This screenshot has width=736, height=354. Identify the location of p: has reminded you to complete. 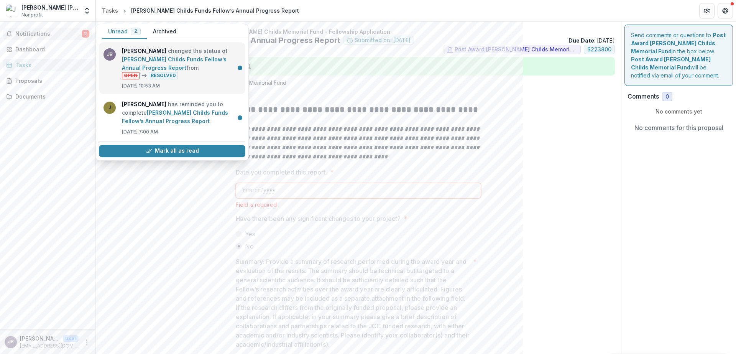
(181, 113).